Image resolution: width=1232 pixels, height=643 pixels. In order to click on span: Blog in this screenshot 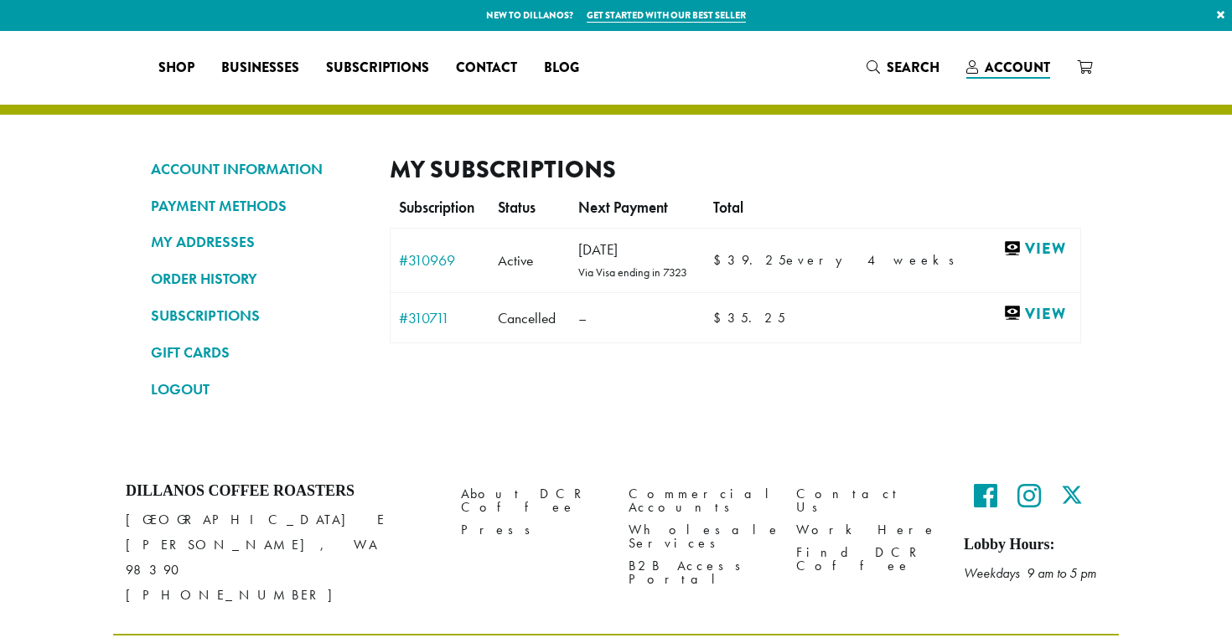, I will do `click(561, 68)`.